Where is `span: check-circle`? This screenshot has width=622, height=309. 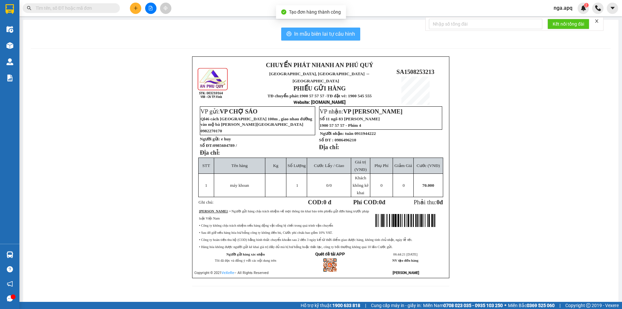
span: check-circle is located at coordinates (284, 12).